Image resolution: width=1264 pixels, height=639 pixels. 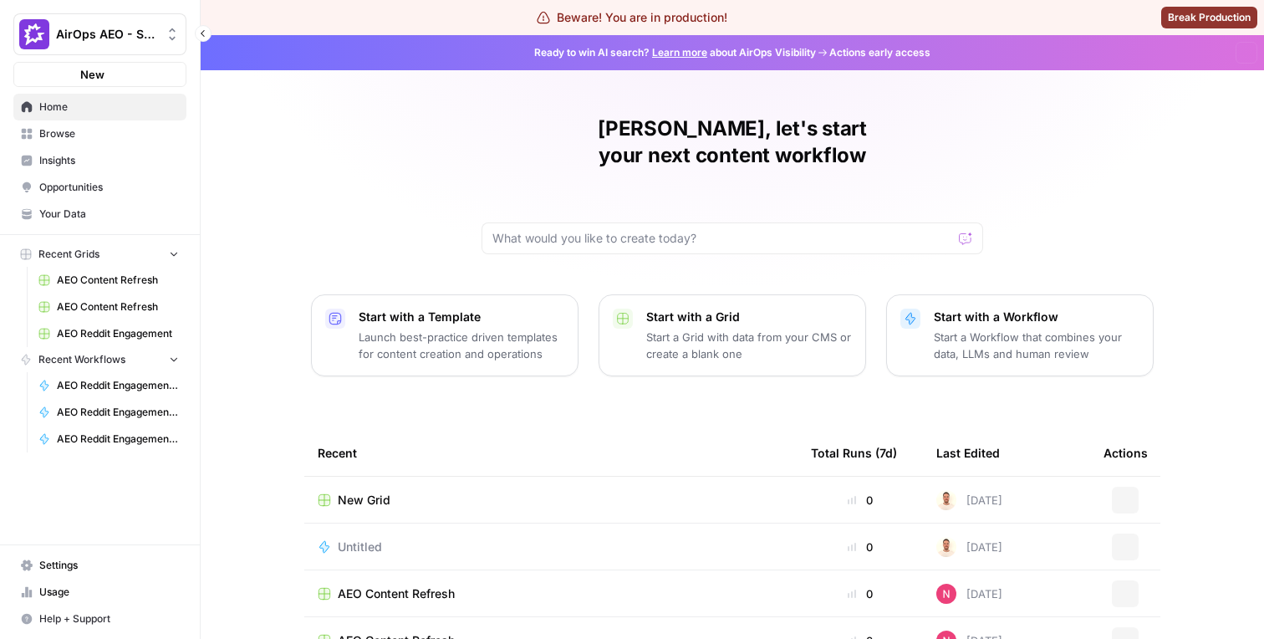 I want to click on span: Your Data, so click(x=109, y=214).